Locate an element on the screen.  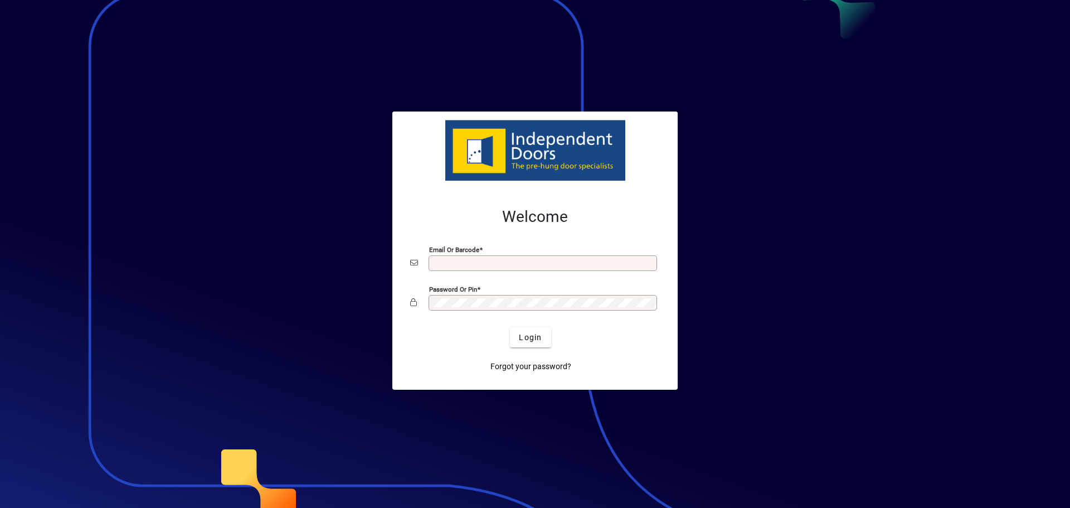
mat-label: Email or Barcode is located at coordinates (454, 250).